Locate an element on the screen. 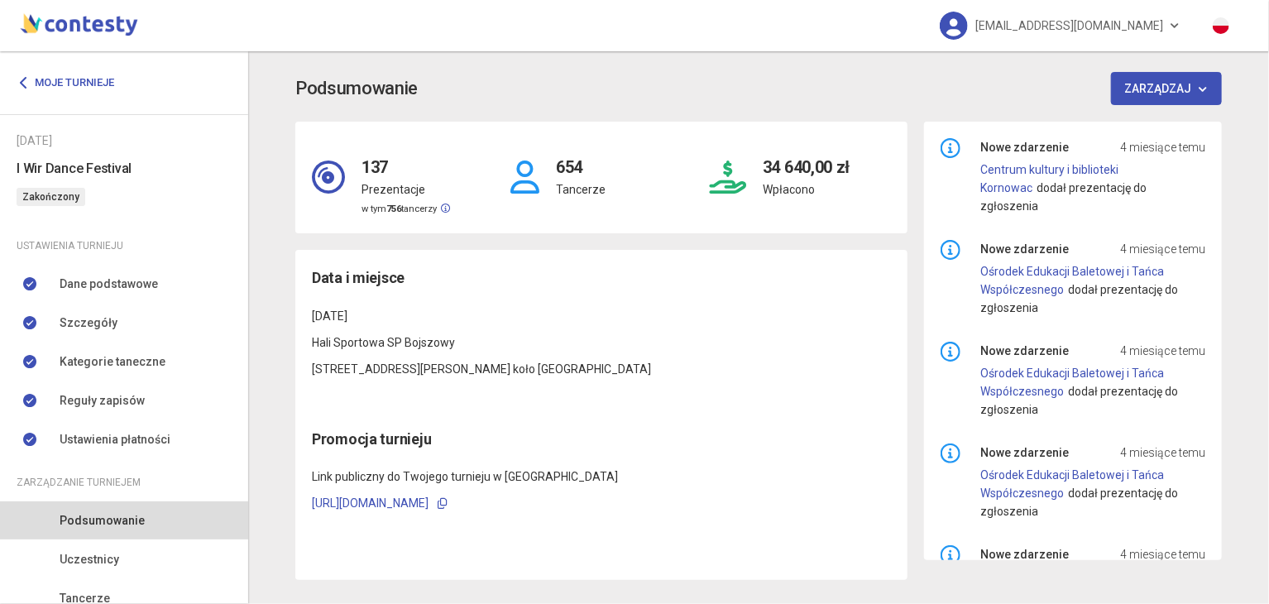 The height and width of the screenshot is (604, 1269). span: Kategorie taneczne is located at coordinates (112, 361).